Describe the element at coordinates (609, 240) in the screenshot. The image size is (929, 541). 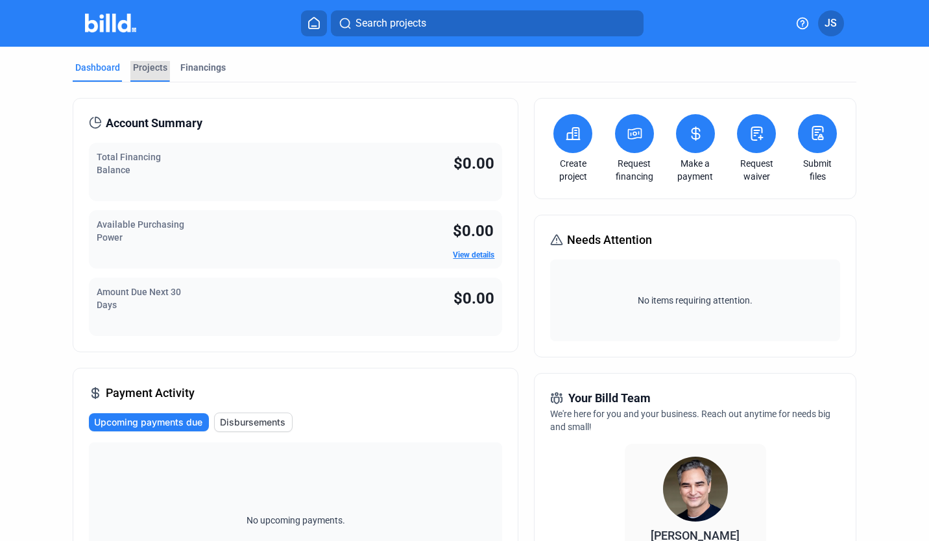
I see `span: Needs Attention` at that location.